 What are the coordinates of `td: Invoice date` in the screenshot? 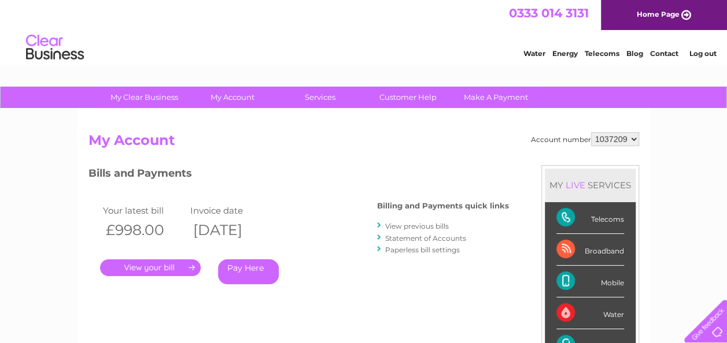 It's located at (231, 210).